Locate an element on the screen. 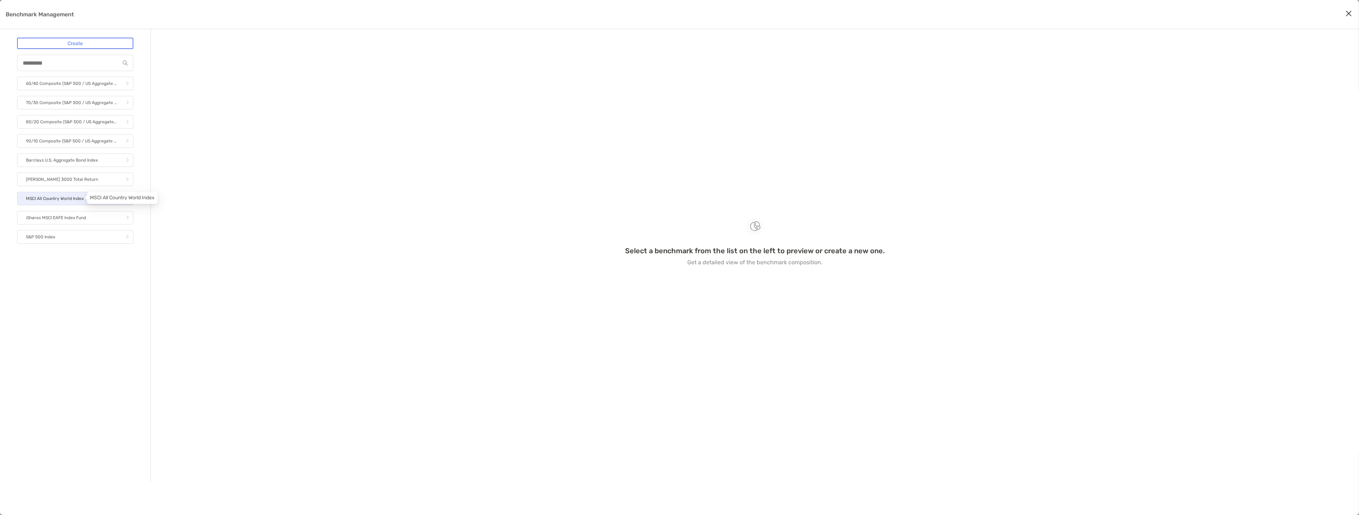 Image resolution: width=1359 pixels, height=515 pixels. p: 60/40 Composite (S&P 500 / US Aggregate Bond) is located at coordinates (71, 84).